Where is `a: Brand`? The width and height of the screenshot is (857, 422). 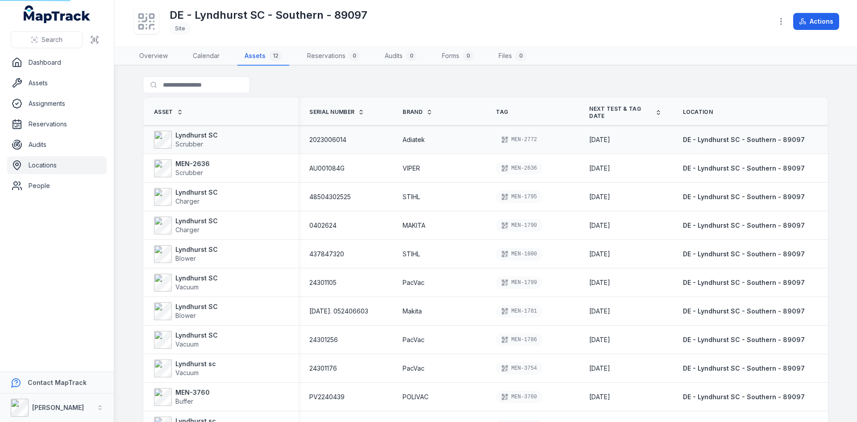 a: Brand is located at coordinates (417, 112).